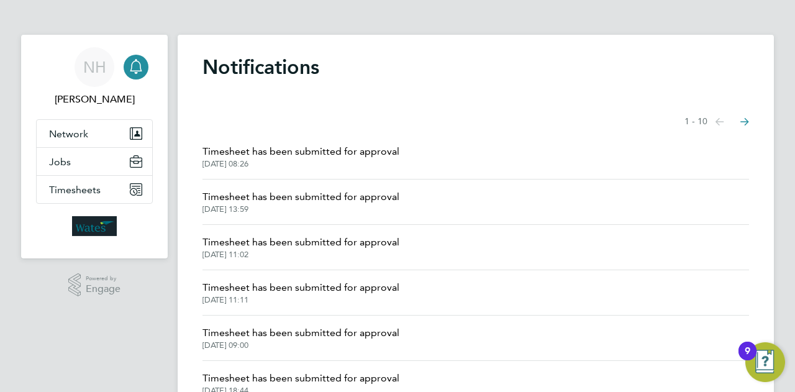  I want to click on a: Powered byEngage, so click(94, 285).